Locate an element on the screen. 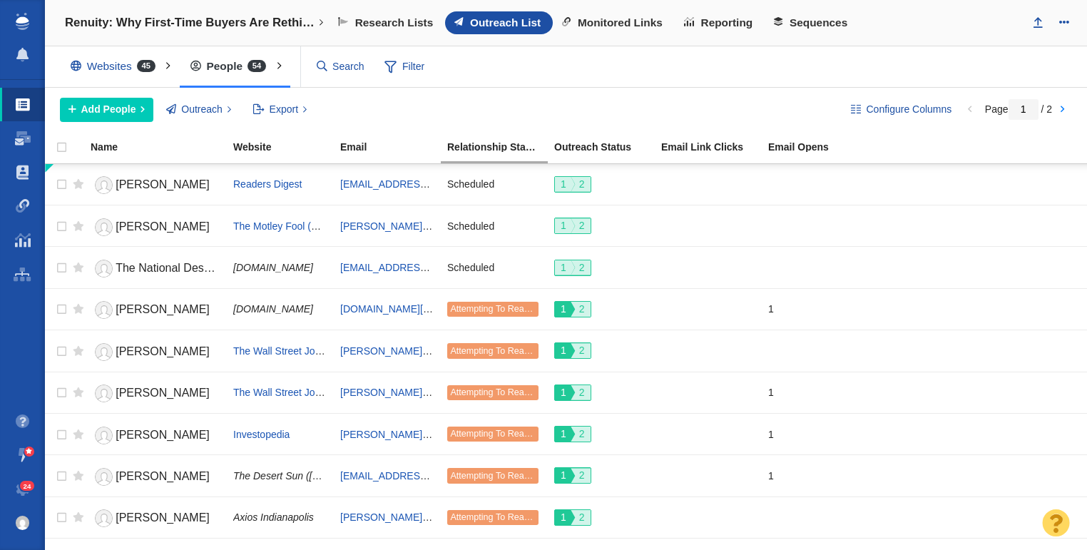  span: Readers Digest is located at coordinates (267, 184).